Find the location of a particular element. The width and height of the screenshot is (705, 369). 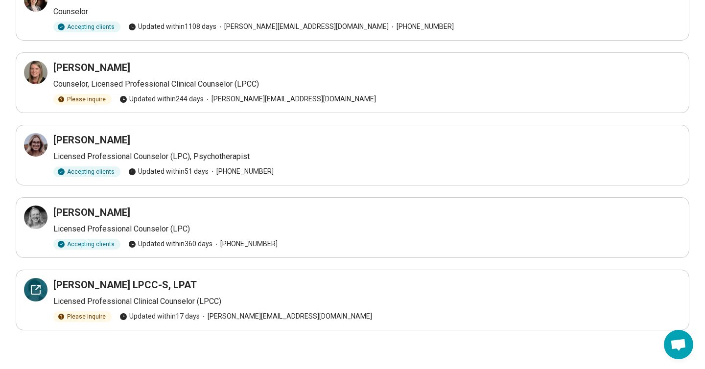

p: Licensed Professional Counselor (LPC), Psychotherapist is located at coordinates (367, 157).